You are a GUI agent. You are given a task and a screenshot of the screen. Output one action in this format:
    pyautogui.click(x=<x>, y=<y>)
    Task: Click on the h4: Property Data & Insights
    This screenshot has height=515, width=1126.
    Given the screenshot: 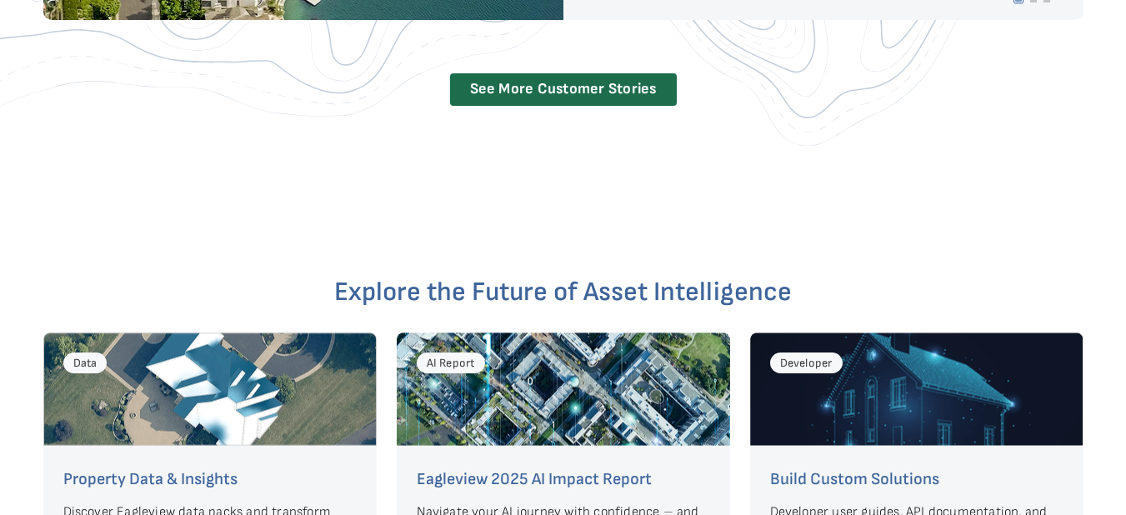 What is the action you would take?
    pyautogui.click(x=210, y=479)
    